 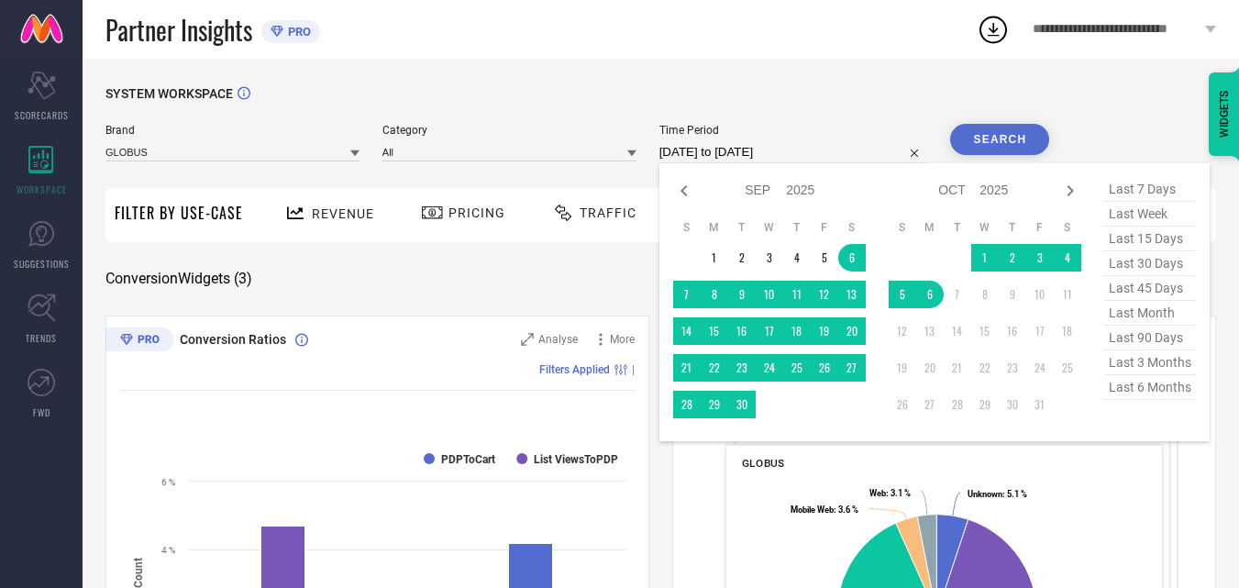 What do you see at coordinates (957, 294) in the screenshot?
I see `td: Tue Oct 07 2025` at bounding box center [957, 294].